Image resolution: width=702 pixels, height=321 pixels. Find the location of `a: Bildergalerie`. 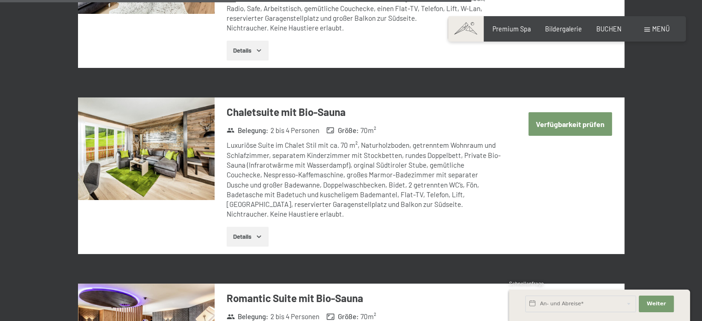

a: Bildergalerie is located at coordinates (563, 29).